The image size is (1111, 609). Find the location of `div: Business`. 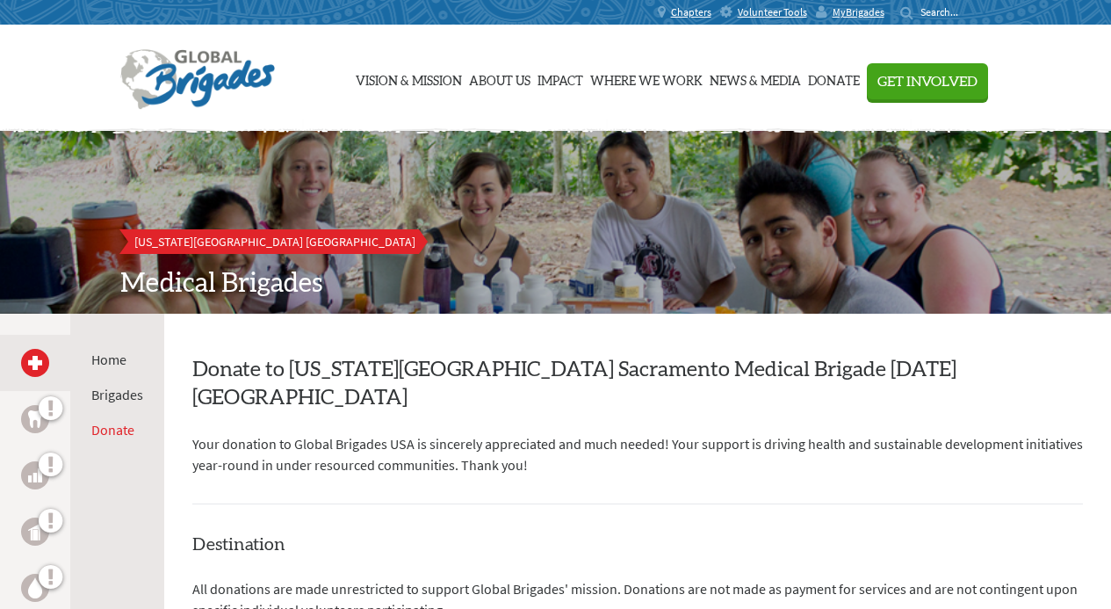

div: Business is located at coordinates (35, 475).